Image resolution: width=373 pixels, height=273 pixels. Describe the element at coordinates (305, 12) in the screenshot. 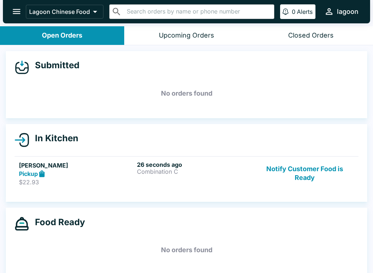

I see `p: Alerts` at that location.